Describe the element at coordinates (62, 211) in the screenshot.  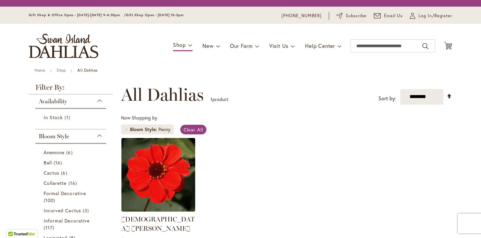
I see `span: Incurved Cactus` at that location.